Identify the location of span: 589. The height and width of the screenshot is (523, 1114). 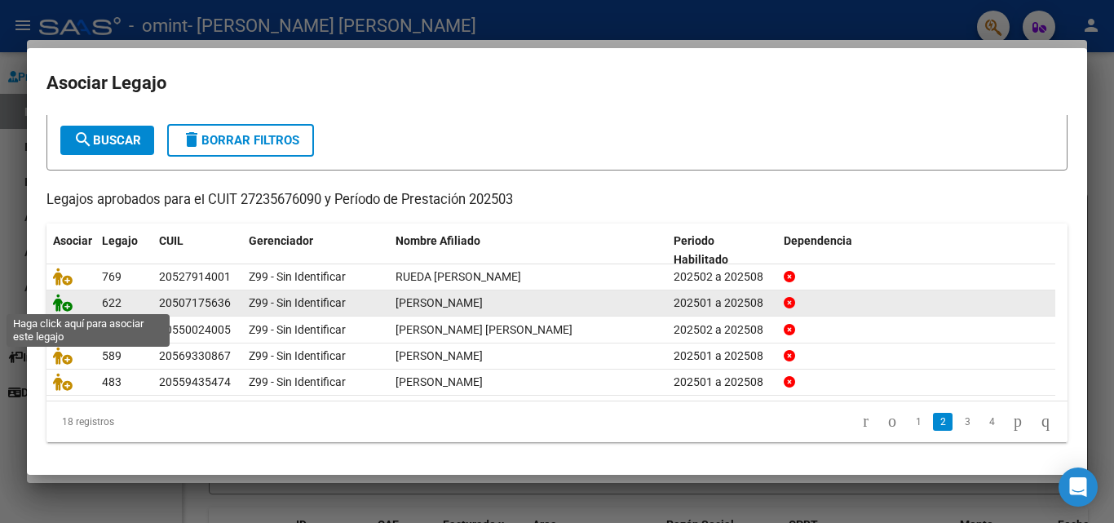
(112, 355).